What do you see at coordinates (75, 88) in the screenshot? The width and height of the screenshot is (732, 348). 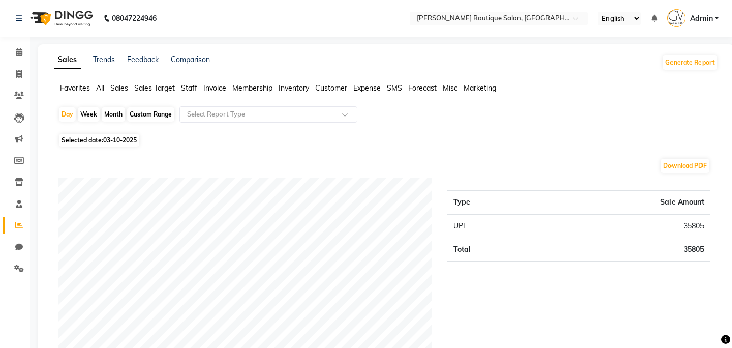 I see `span: Favorites` at bounding box center [75, 88].